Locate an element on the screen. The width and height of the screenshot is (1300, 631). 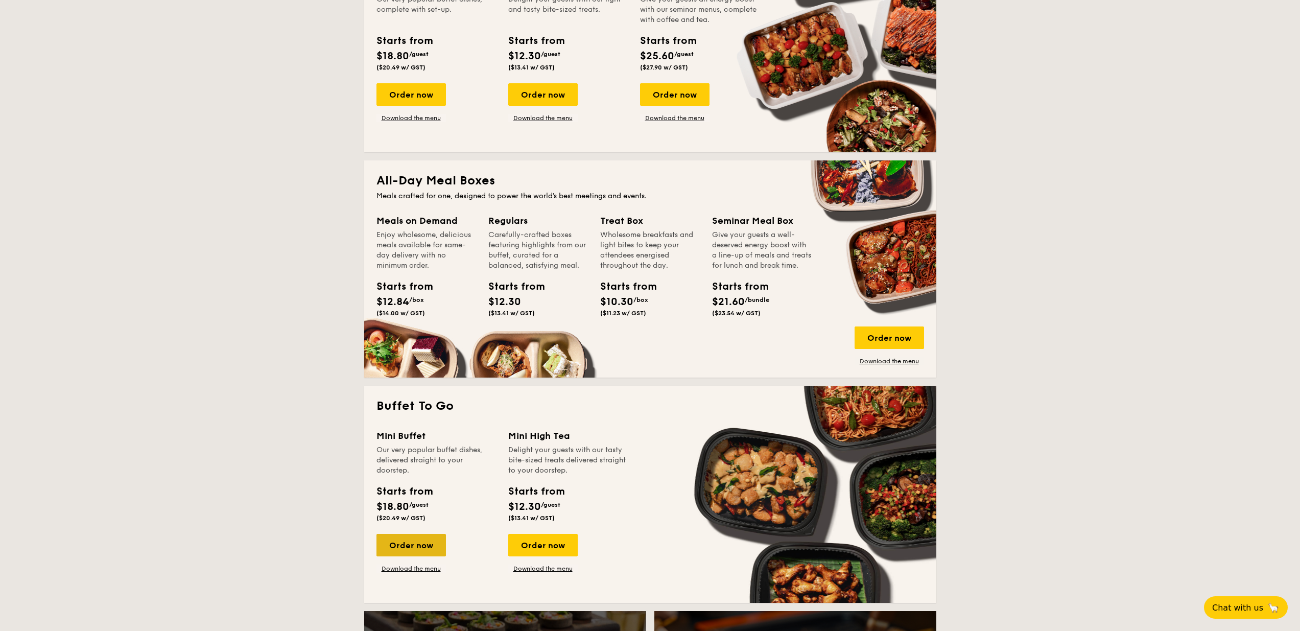
span: $21.60 is located at coordinates (728, 302).